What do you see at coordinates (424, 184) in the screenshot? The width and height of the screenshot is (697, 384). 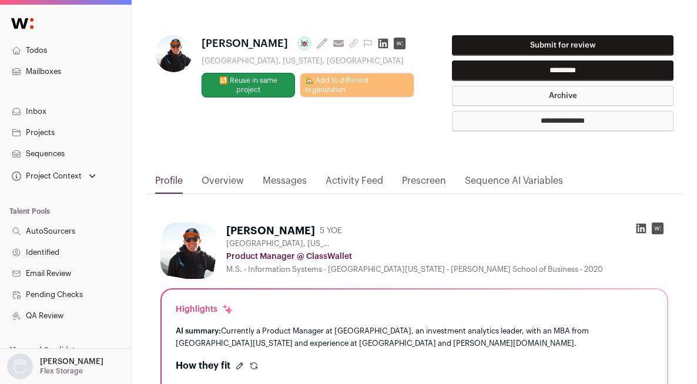 I see `a: Prescreen` at bounding box center [424, 184].